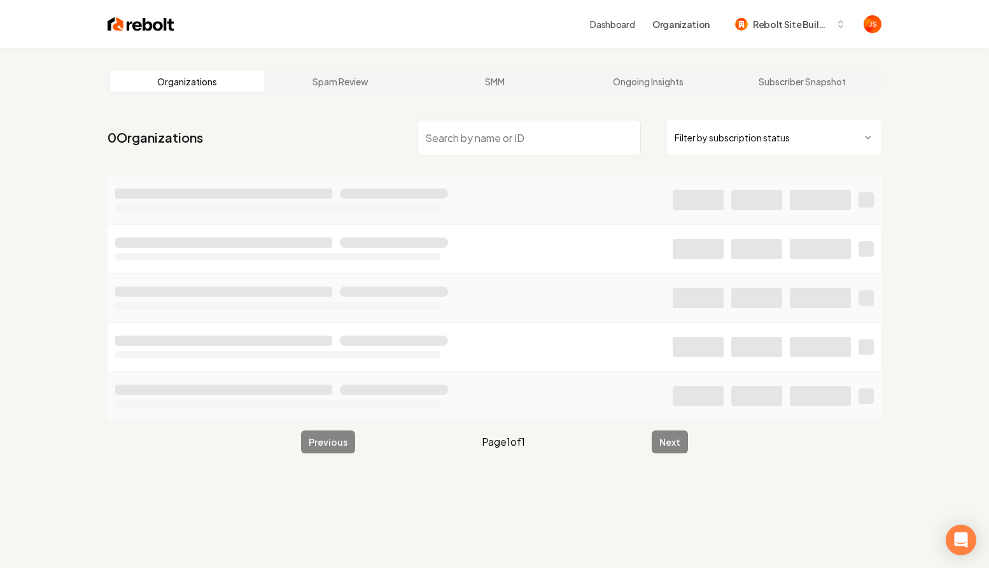 This screenshot has height=568, width=989. I want to click on span: Rebolt Site Builder, so click(792, 24).